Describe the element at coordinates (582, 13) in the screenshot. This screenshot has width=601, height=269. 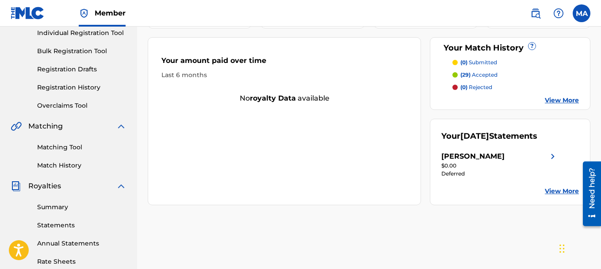
I see `div: User Menu` at that location.